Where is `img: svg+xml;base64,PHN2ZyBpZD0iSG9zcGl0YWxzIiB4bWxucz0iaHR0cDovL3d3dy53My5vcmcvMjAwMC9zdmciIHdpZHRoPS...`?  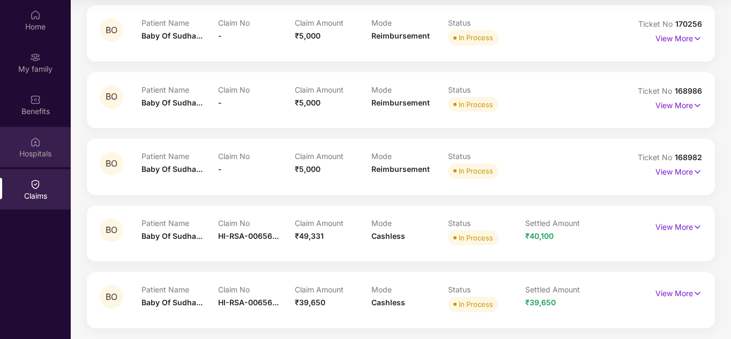
img: svg+xml;base64,PHN2ZyBpZD0iSG9zcGl0YWxzIiB4bWxucz0iaHR0cDovL3d3dy53My5vcmcvMjAwMC9zdmciIHdpZHRoPS... is located at coordinates (35, 142).